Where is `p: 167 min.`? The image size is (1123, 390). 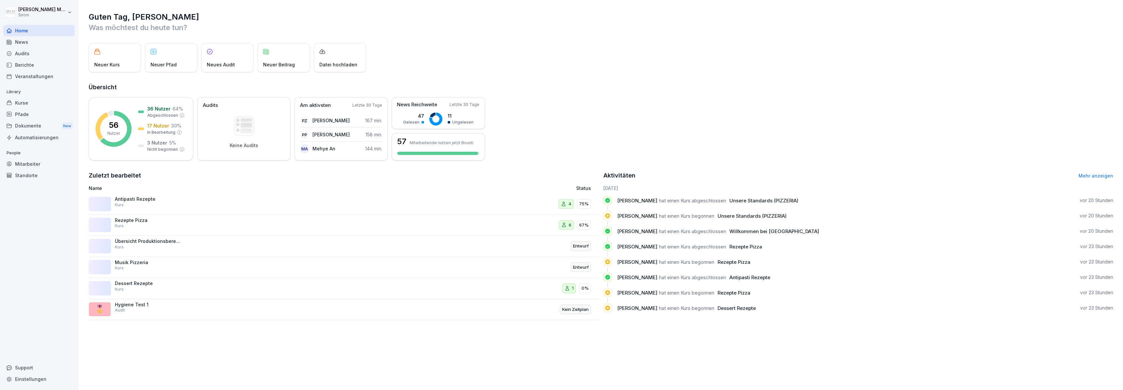 p: 167 min. is located at coordinates (374, 120).